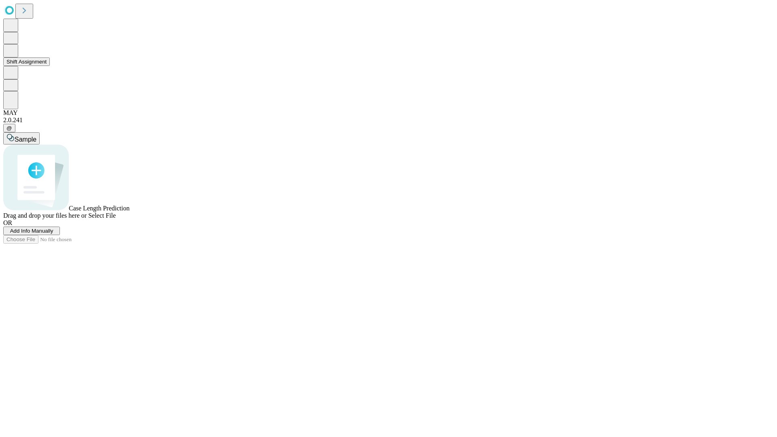 Image resolution: width=777 pixels, height=437 pixels. What do you see at coordinates (389, 113) in the screenshot?
I see `div: MAY` at bounding box center [389, 113].